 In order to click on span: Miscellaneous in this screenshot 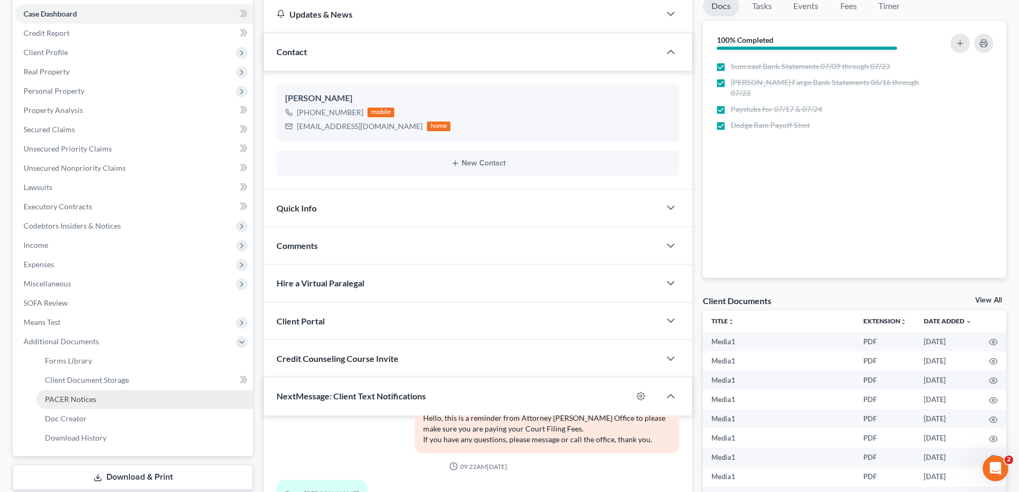, I will do `click(47, 283)`.